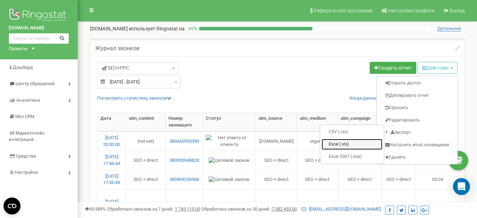  What do you see at coordinates (95, 209) in the screenshot?
I see `span: 99,989%` at bounding box center [95, 209].